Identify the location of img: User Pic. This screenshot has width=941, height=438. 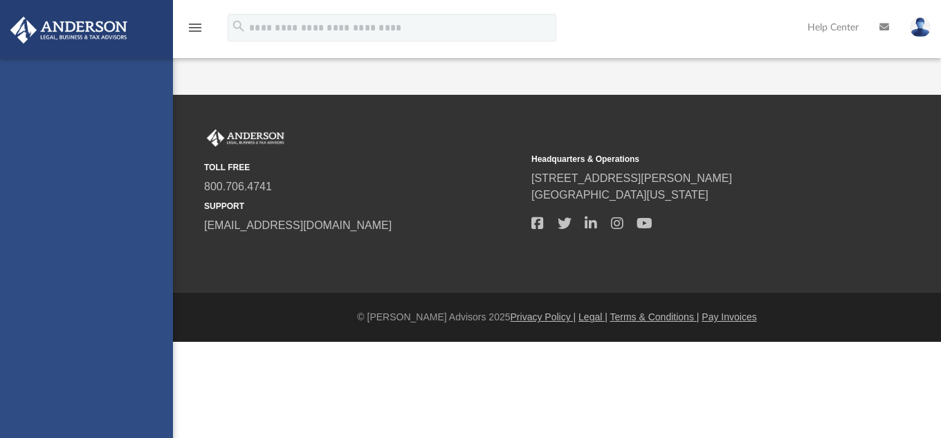
(920, 27).